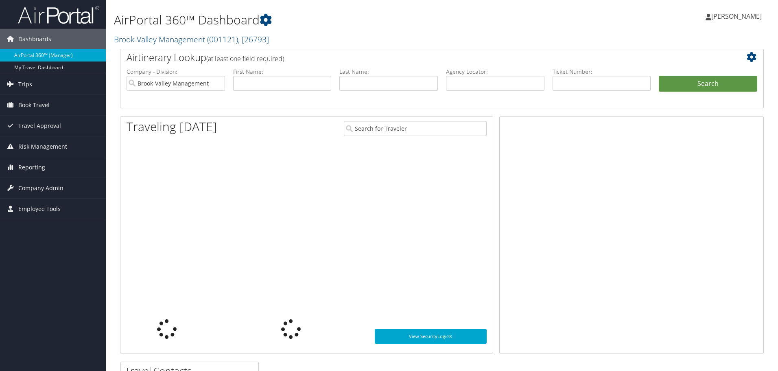  Describe the element at coordinates (431, 336) in the screenshot. I see `a: View SecurityLogic®` at that location.